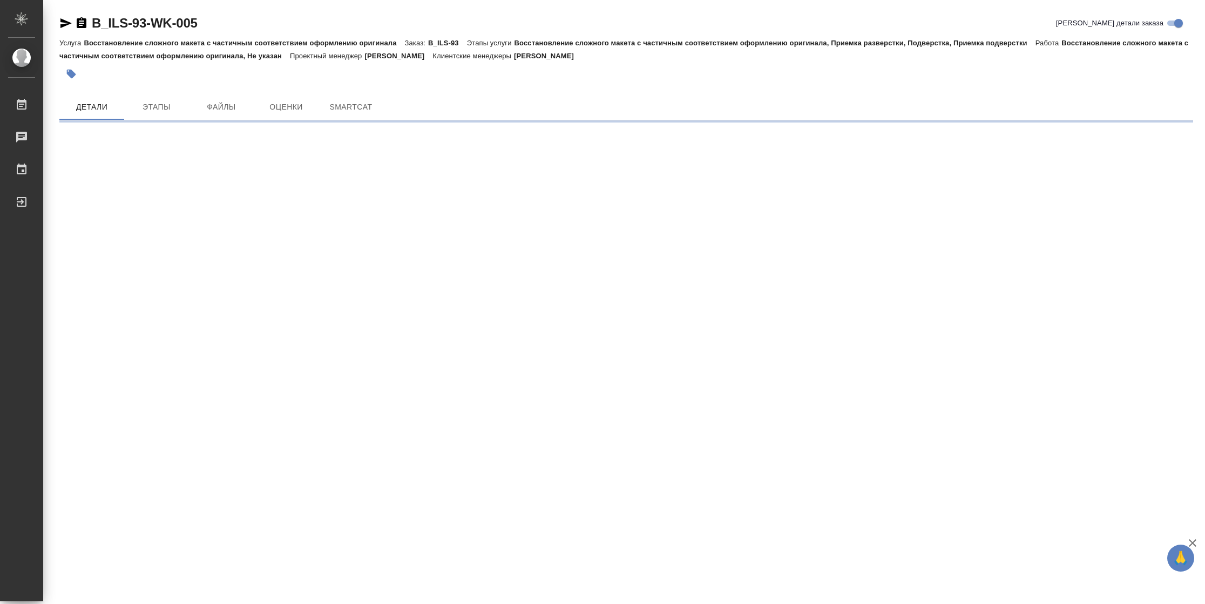 This screenshot has height=604, width=1205. What do you see at coordinates (145, 23) in the screenshot?
I see `a: B_ILS-93-WK-005` at bounding box center [145, 23].